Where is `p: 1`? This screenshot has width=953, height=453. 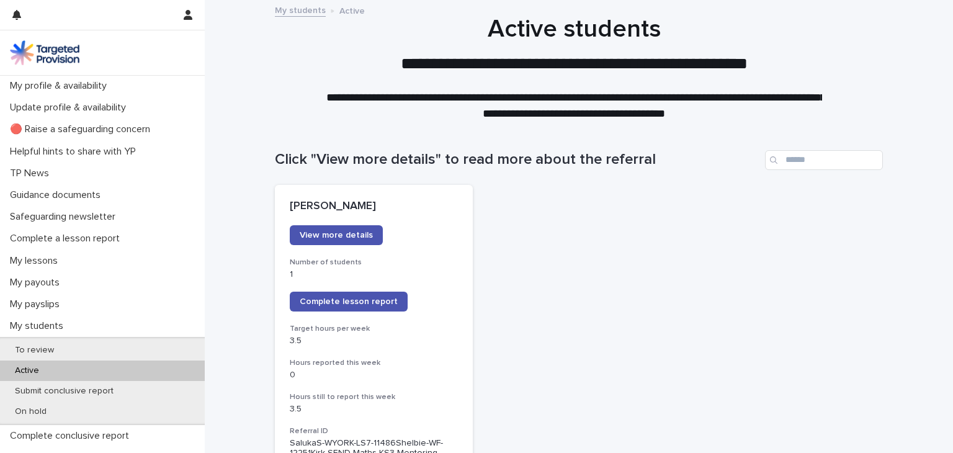
p: 1 is located at coordinates (374, 274).